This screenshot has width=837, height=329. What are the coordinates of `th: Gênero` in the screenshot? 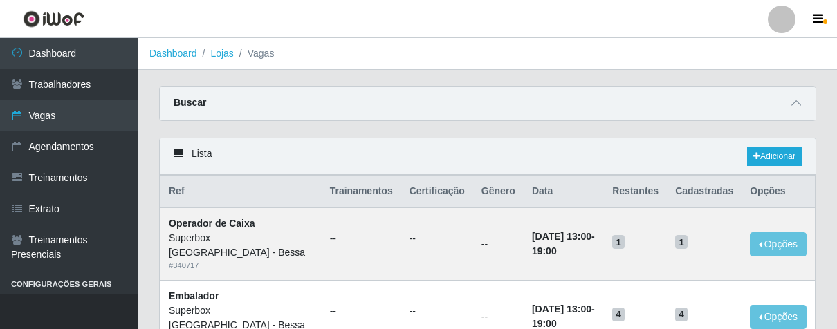 It's located at (498, 192).